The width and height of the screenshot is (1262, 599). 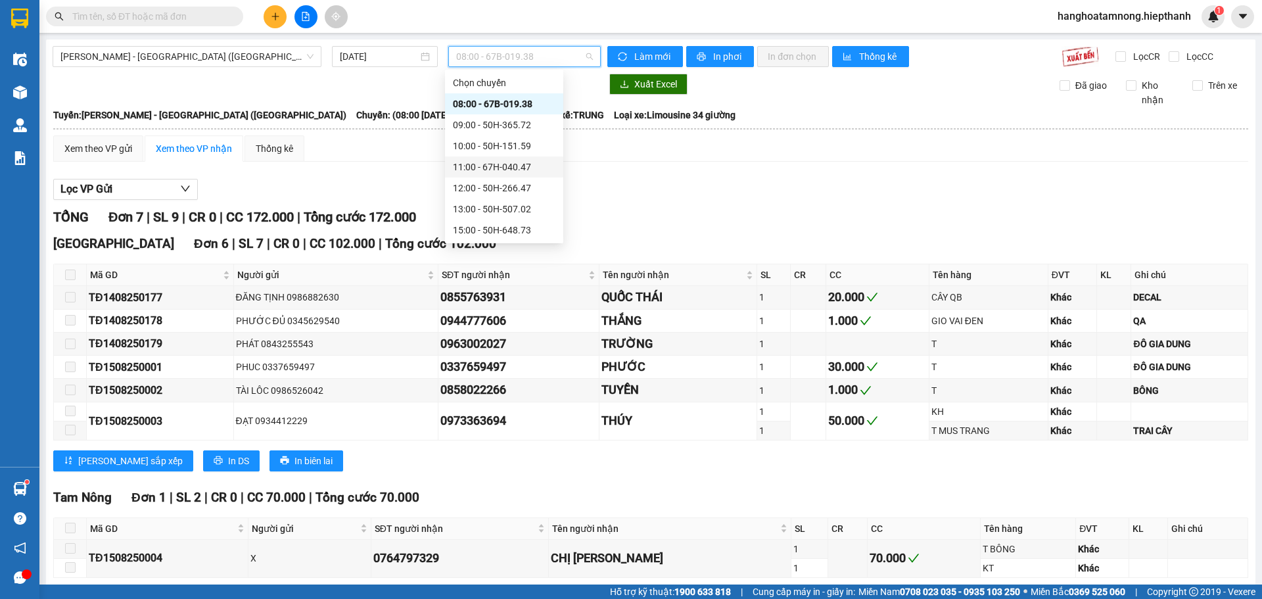 What do you see at coordinates (678, 321) in the screenshot?
I see `div: THẮNG` at bounding box center [678, 321].